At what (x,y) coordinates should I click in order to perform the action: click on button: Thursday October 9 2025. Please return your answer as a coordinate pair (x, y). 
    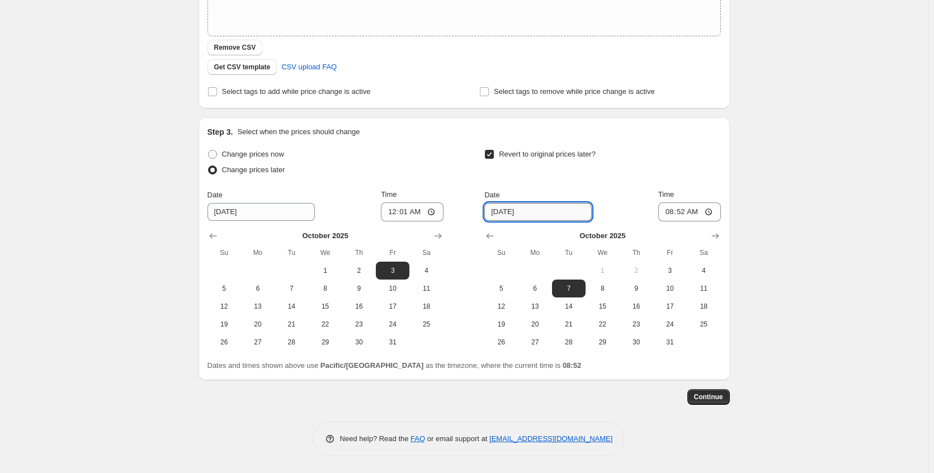
    Looking at the image, I should click on (636, 289).